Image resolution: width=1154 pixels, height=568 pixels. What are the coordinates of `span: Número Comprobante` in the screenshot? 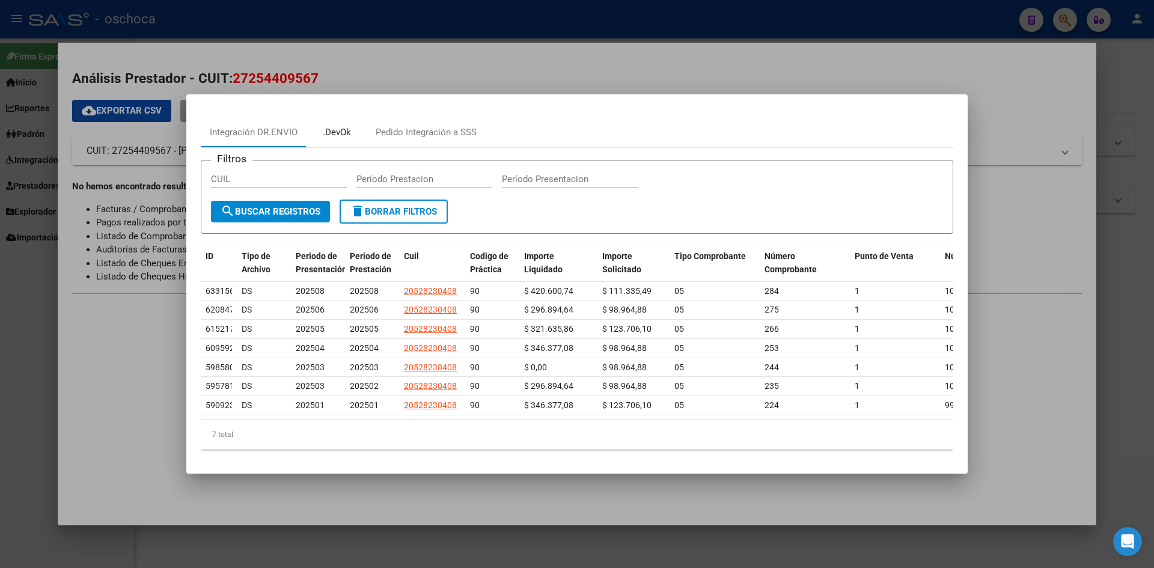 It's located at (791, 263).